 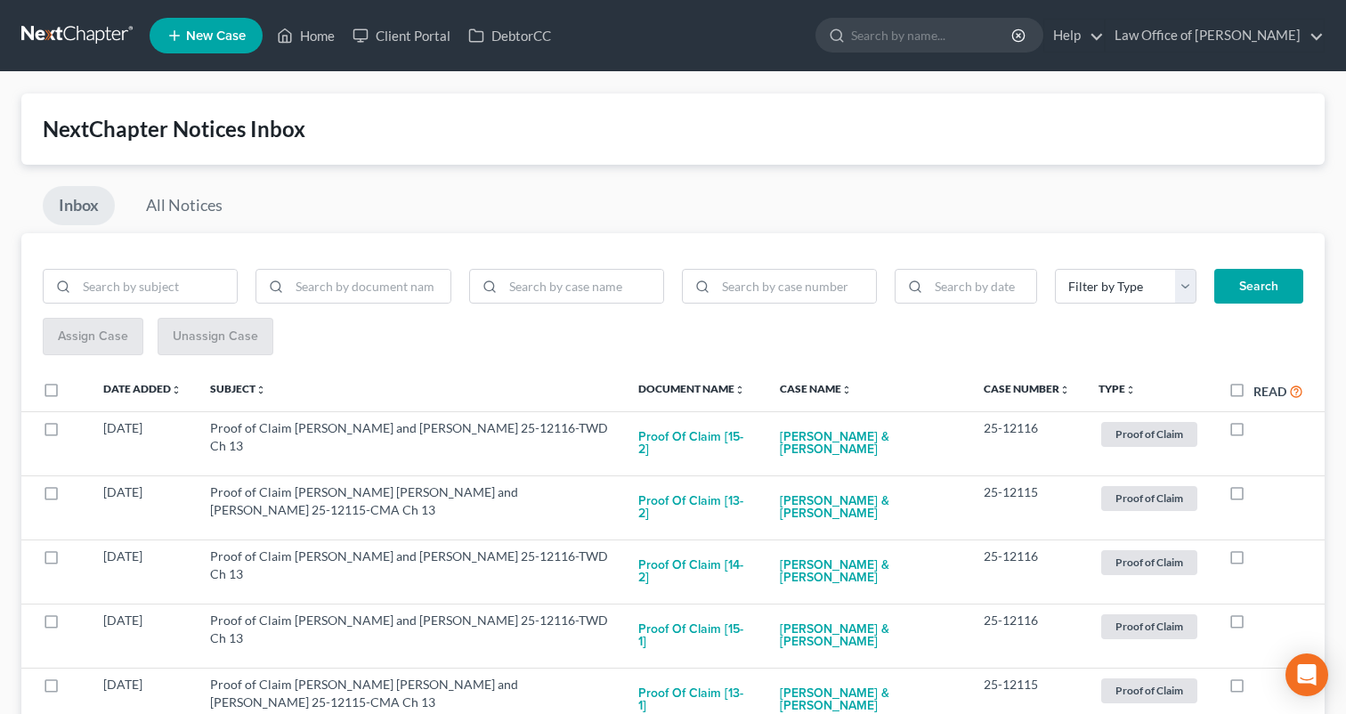 What do you see at coordinates (369, 287) in the screenshot?
I see `input: Search by document name` at bounding box center [369, 287].